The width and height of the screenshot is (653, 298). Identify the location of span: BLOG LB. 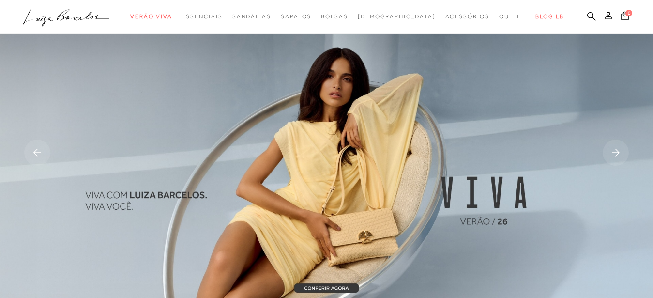
(550, 16).